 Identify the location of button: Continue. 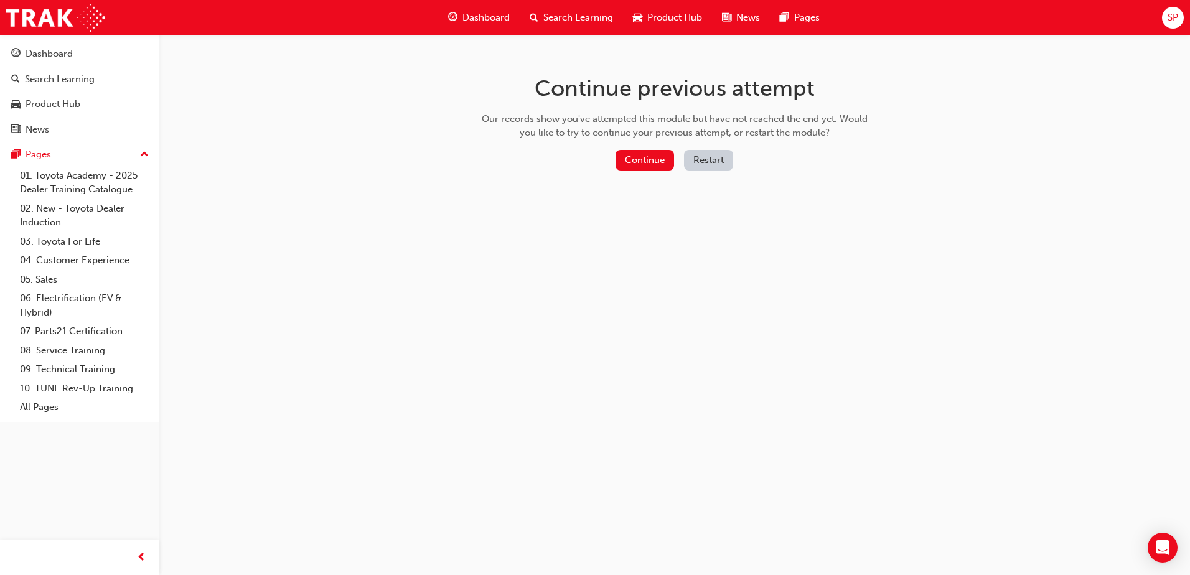
(645, 160).